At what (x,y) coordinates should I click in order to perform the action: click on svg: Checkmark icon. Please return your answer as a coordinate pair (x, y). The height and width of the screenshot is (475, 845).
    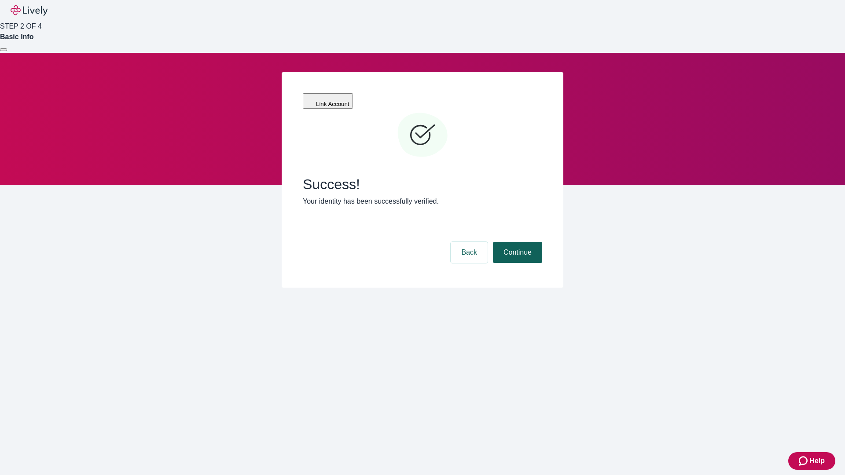
    Looking at the image, I should click on (422, 136).